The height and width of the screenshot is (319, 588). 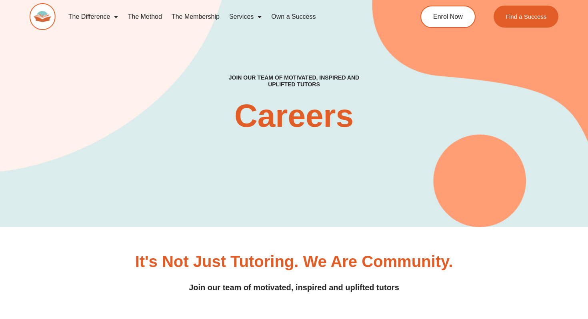 What do you see at coordinates (145, 17) in the screenshot?
I see `a: The Method` at bounding box center [145, 17].